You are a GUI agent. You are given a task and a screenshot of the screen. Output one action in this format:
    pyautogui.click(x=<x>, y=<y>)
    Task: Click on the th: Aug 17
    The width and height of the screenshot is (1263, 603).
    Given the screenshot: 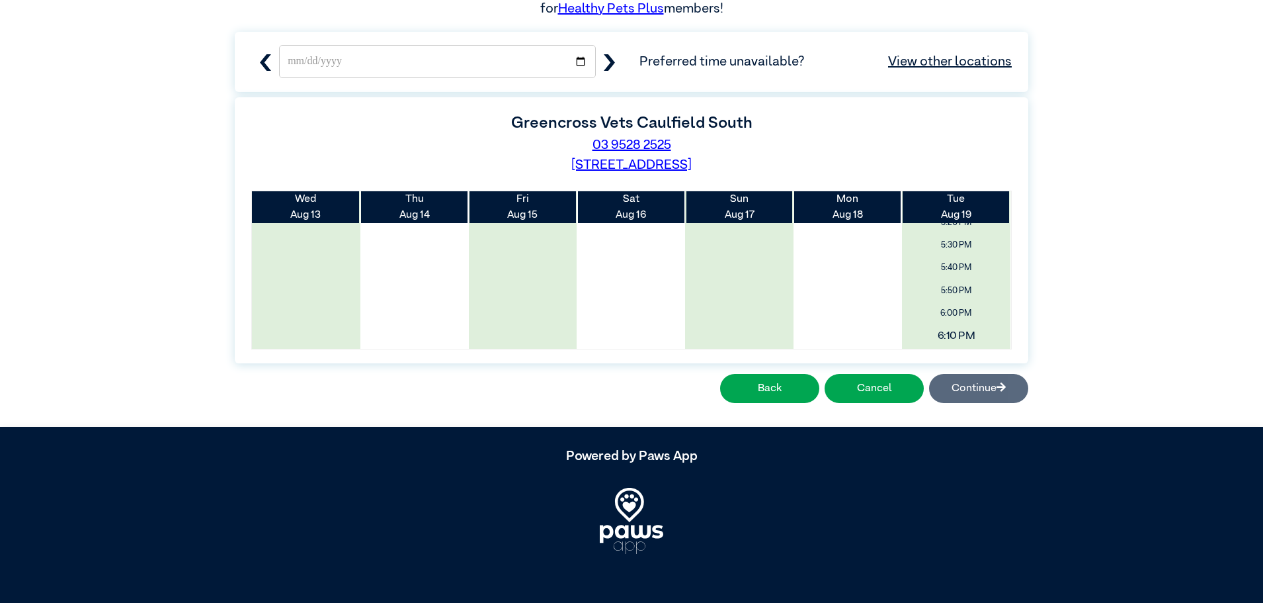 What is the action you would take?
    pyautogui.click(x=740, y=207)
    